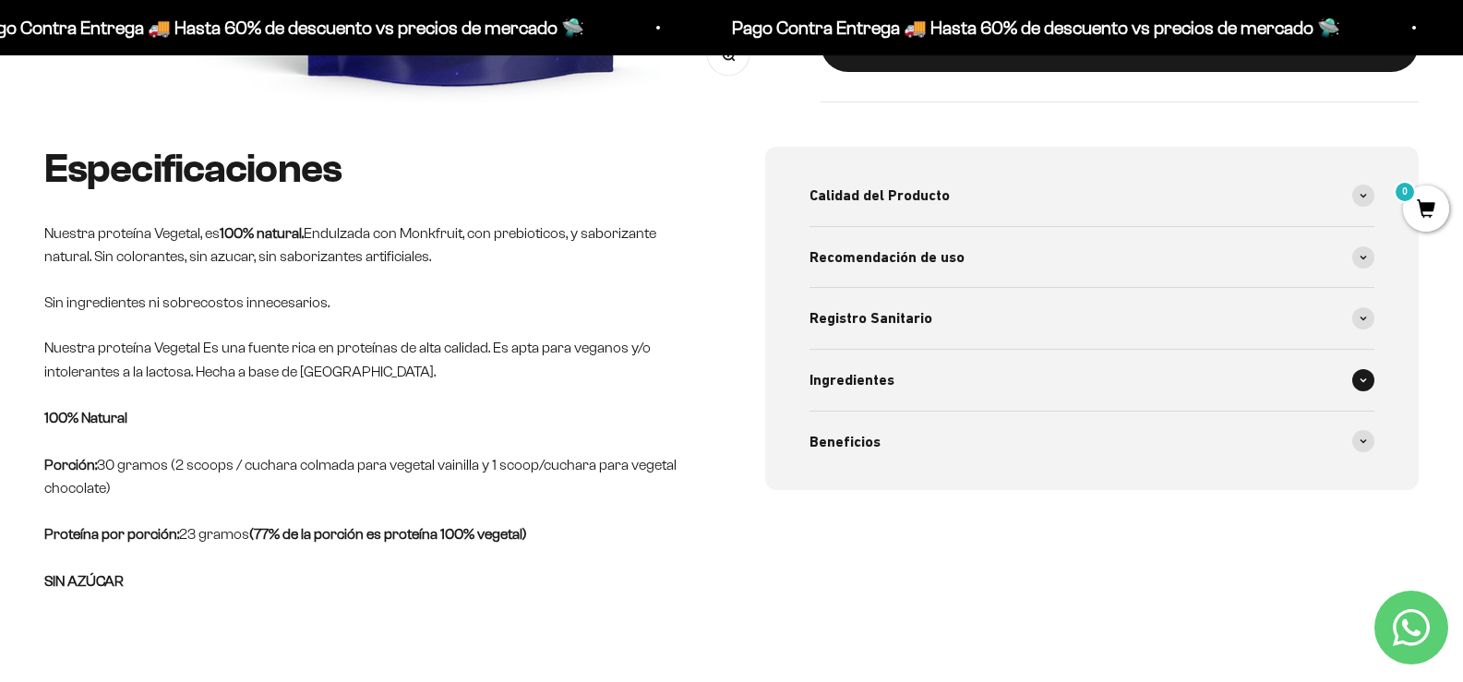 The height and width of the screenshot is (682, 1463). I want to click on strong: 100% natural., so click(261, 233).